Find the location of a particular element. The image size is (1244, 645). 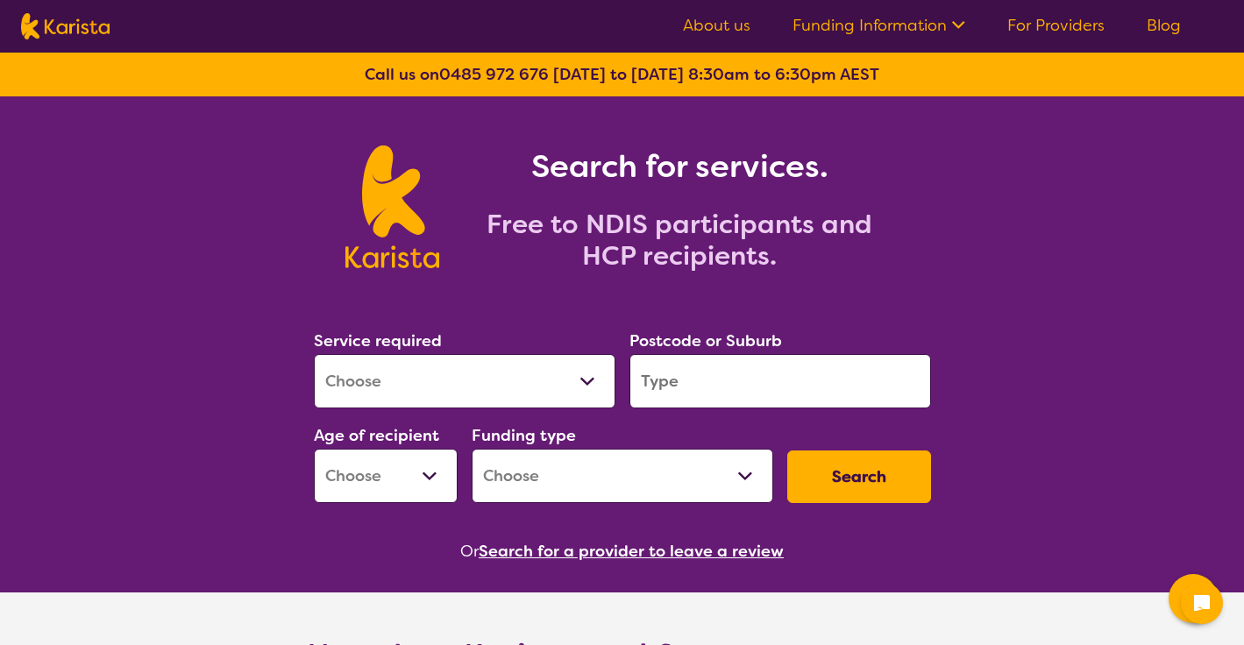

label: Service required is located at coordinates (378, 341).